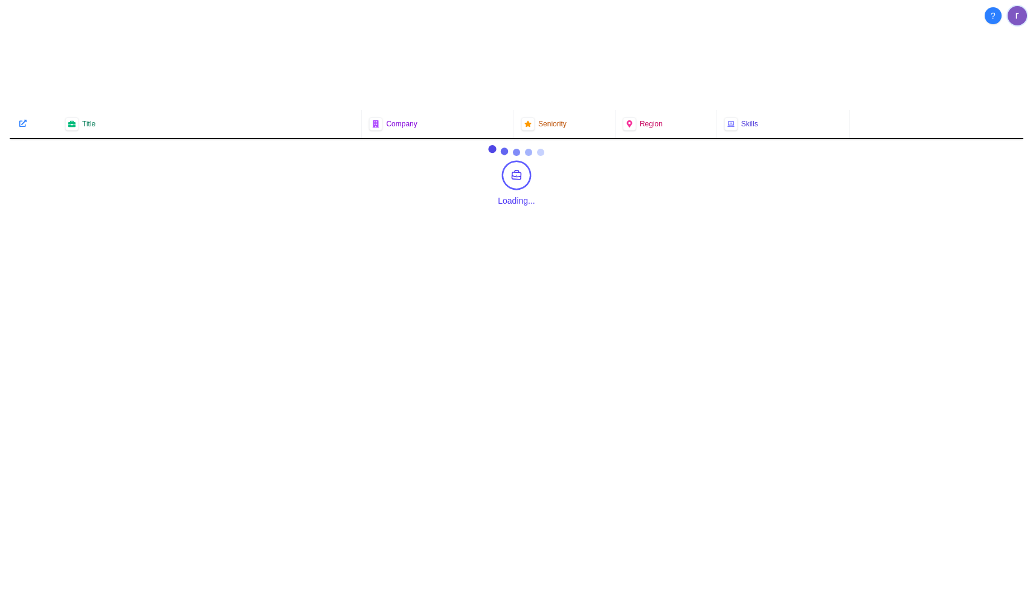 The height and width of the screenshot is (593, 1033). What do you see at coordinates (552, 124) in the screenshot?
I see `span: Seniority` at bounding box center [552, 124].